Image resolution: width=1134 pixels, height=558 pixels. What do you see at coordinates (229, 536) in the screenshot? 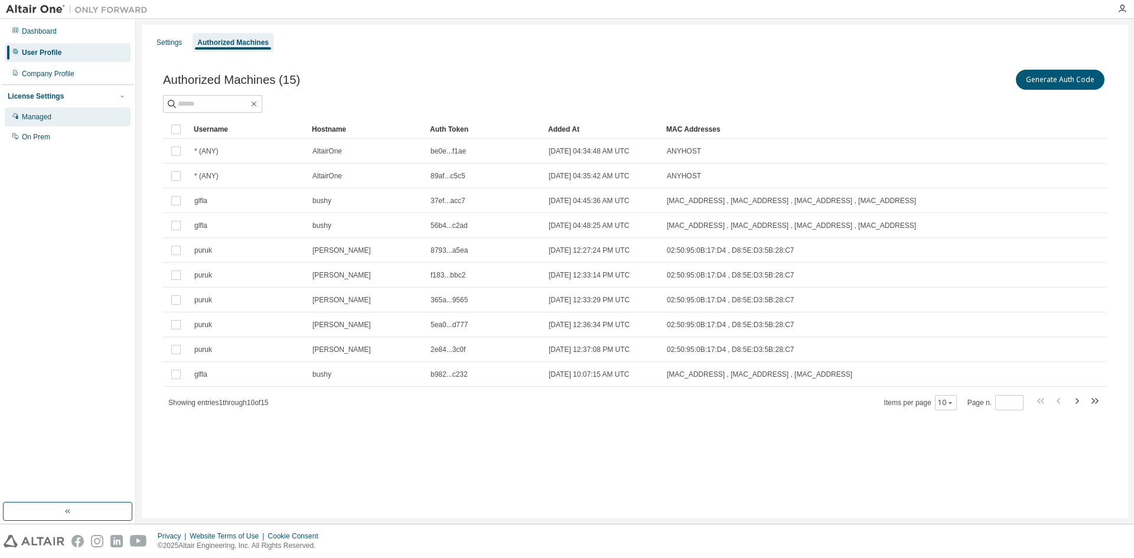
I see `div: Website Terms of Use` at bounding box center [229, 536].